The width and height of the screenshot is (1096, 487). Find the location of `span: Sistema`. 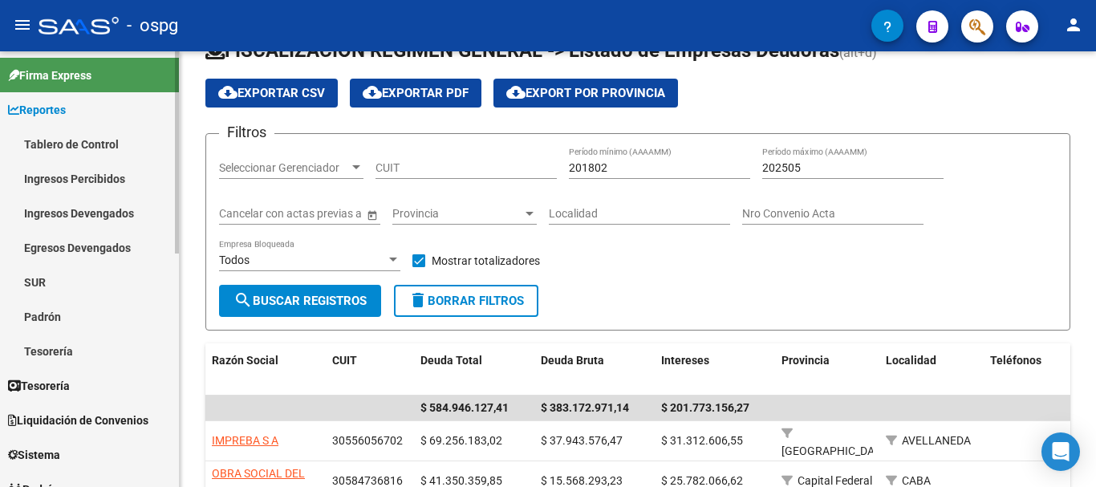

span: Sistema is located at coordinates (34, 455).